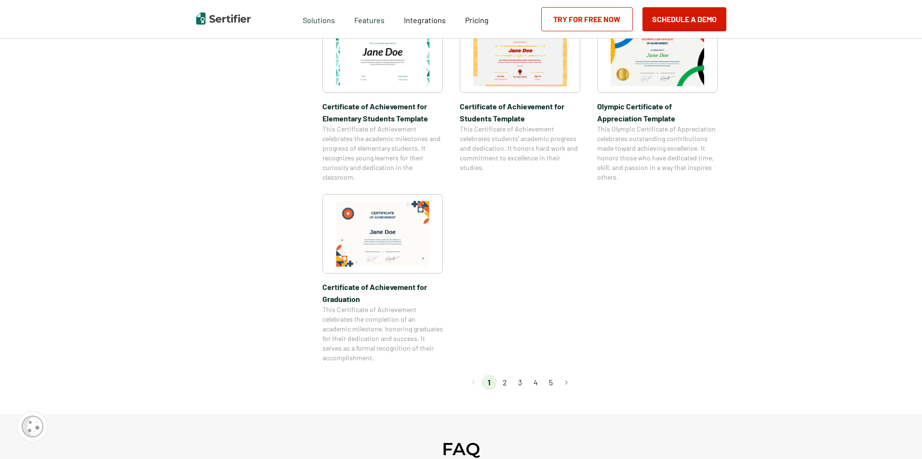 This screenshot has height=459, width=922. Describe the element at coordinates (383, 334) in the screenshot. I see `span: This Certificate of Achievement celebrates the completion of an academic milestone, honoring grad...` at that location.